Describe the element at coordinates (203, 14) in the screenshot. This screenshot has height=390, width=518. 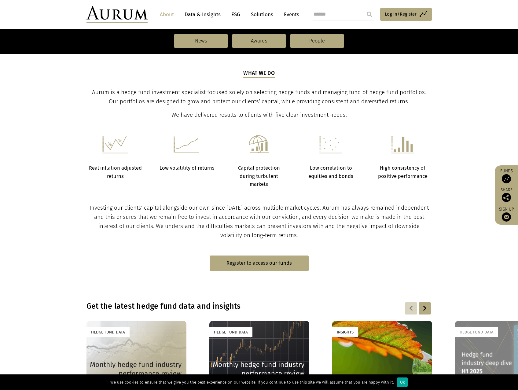
I see `a: Data & Insights` at that location.